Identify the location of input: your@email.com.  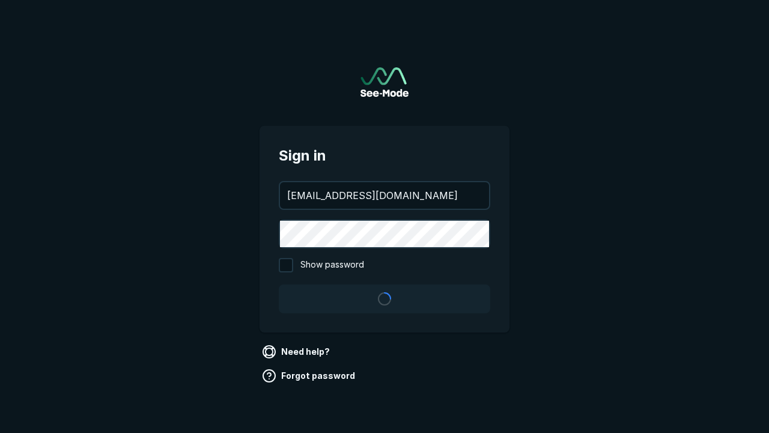
(385, 195).